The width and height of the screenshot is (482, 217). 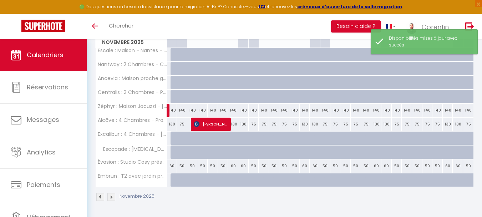 What do you see at coordinates (262, 6) in the screenshot?
I see `strong: ICI` at bounding box center [262, 6].